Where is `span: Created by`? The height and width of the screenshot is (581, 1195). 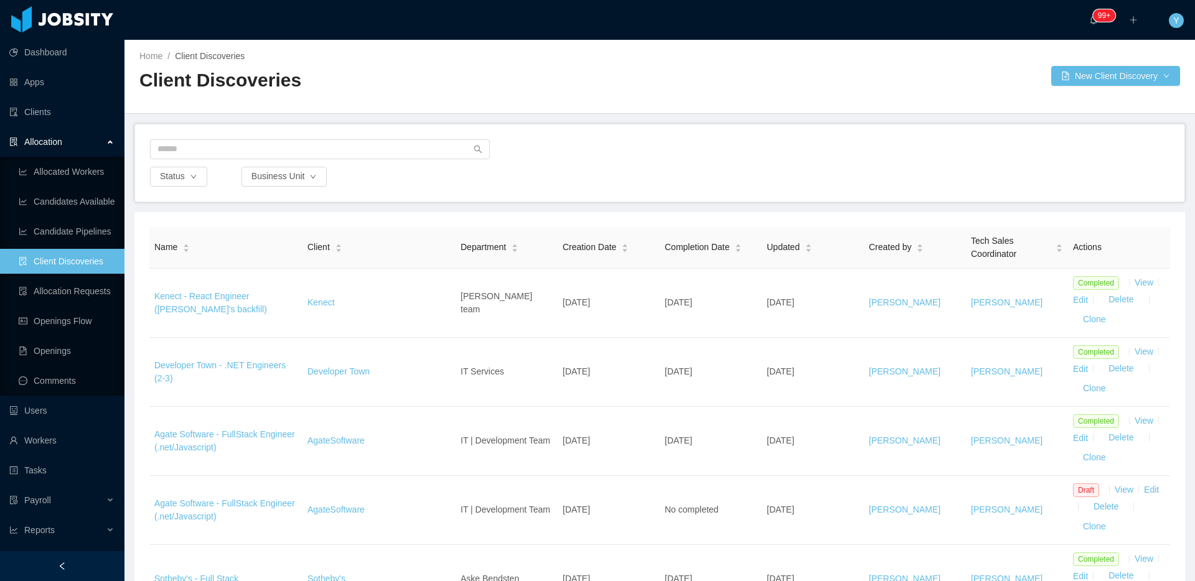 span: Created by is located at coordinates (890, 247).